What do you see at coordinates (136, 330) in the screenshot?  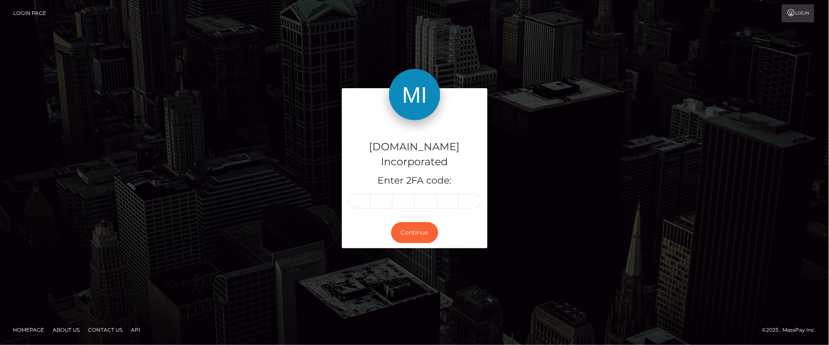 I see `a: API` at bounding box center [136, 330].